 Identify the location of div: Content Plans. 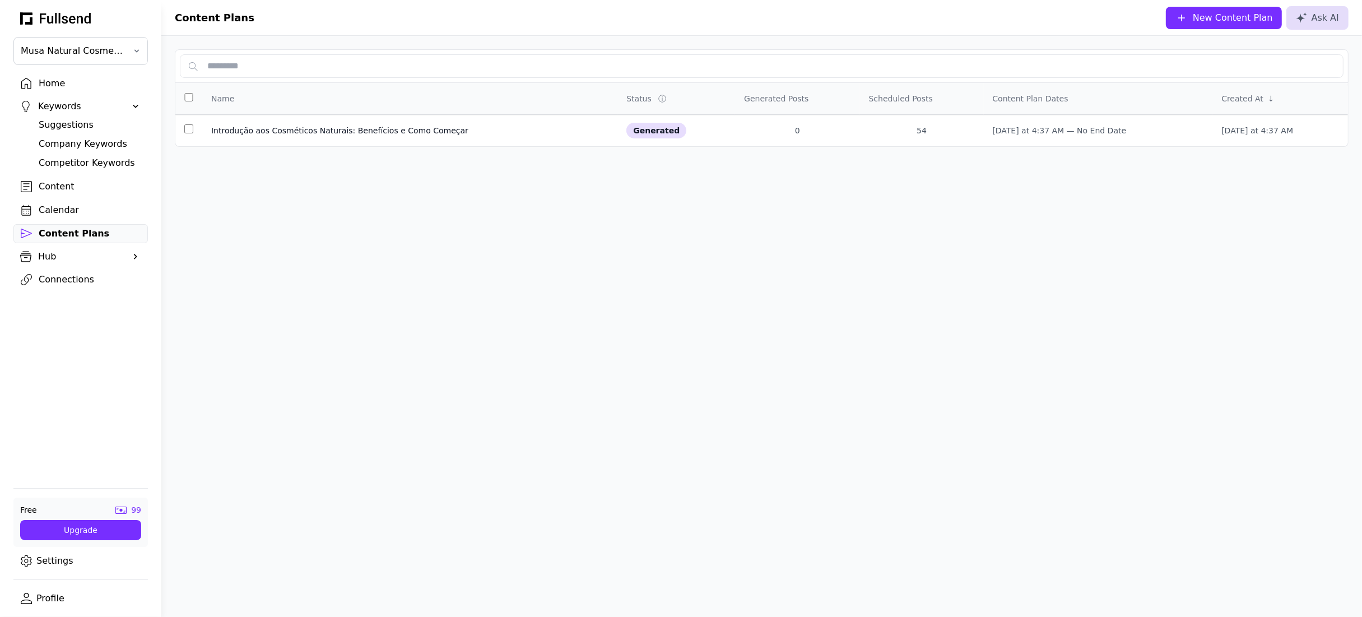
(90, 234).